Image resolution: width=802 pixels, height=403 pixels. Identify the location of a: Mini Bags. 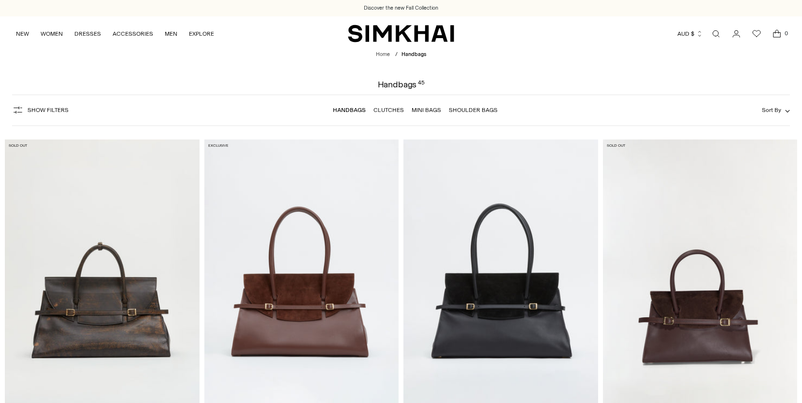
(426, 110).